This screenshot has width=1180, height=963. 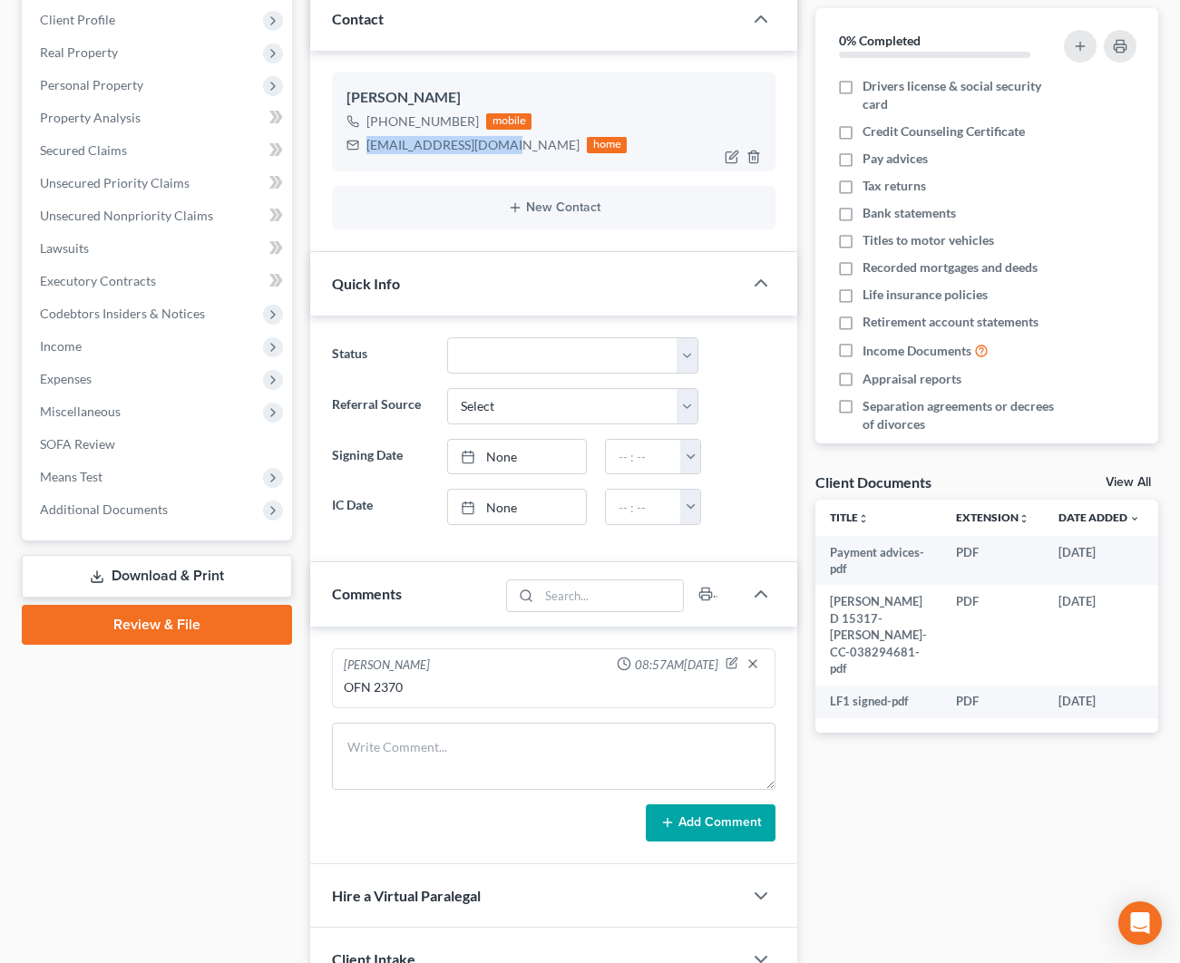 I want to click on a: Review & File, so click(x=157, y=625).